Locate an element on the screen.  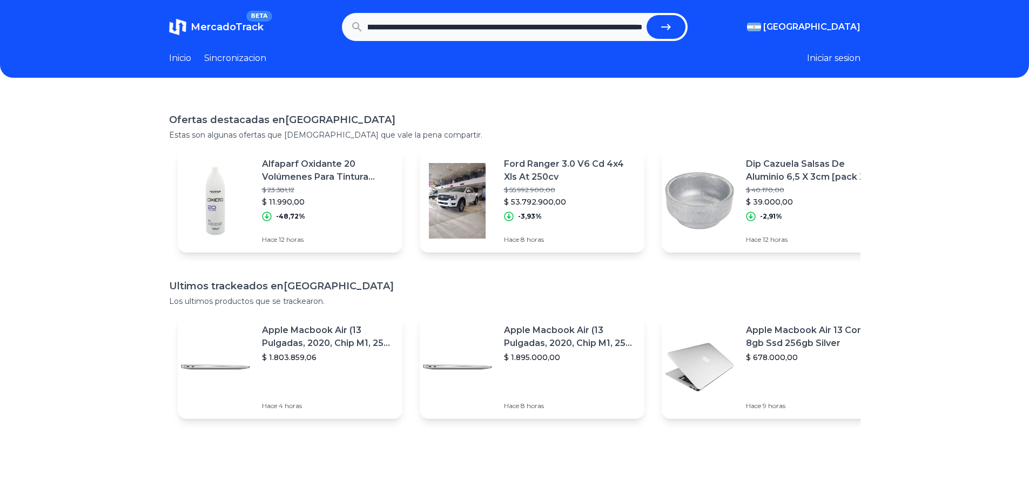
a: Featured imageDip Cazuela Salsas De Aluminio 6,5 X 3cm [pack X 30 Uni.]$ 40.170,00$ 39.000,00-2,9... is located at coordinates (774, 201).